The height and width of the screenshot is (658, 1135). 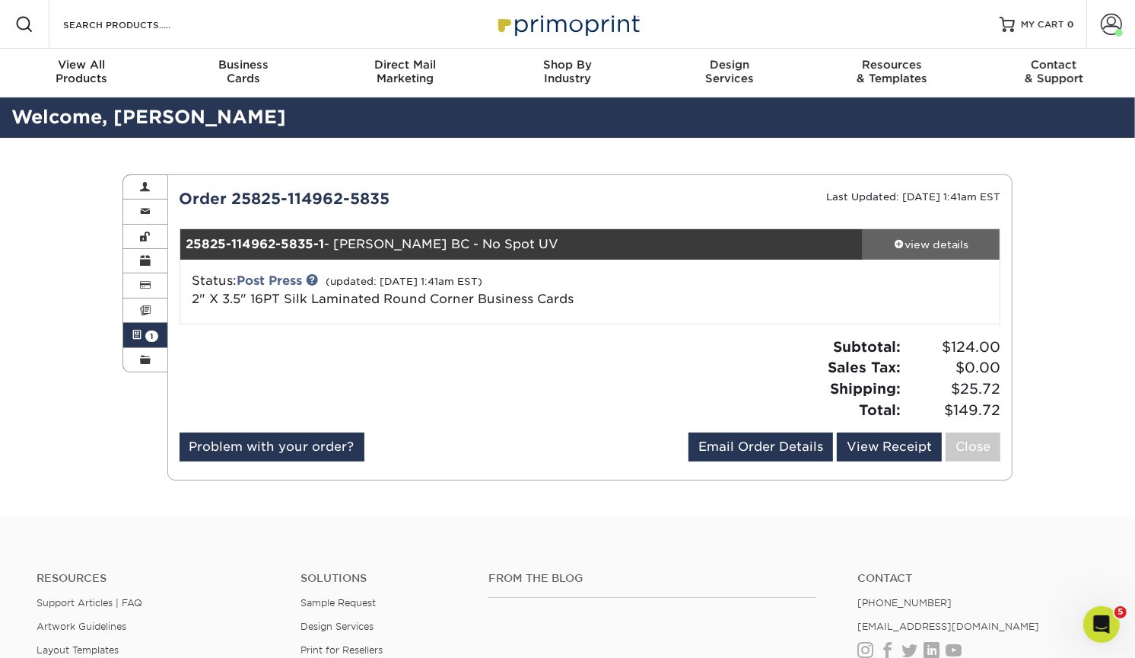 What do you see at coordinates (405, 73) in the screenshot?
I see `a: Direct MailMarketing` at bounding box center [405, 73].